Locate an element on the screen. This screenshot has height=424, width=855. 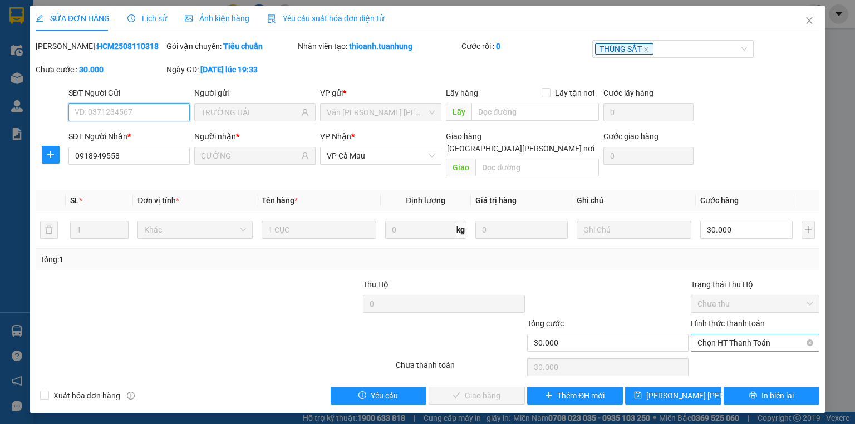
span: Yêu cầu xuất hóa đơn điện tử is located at coordinates (326, 18).